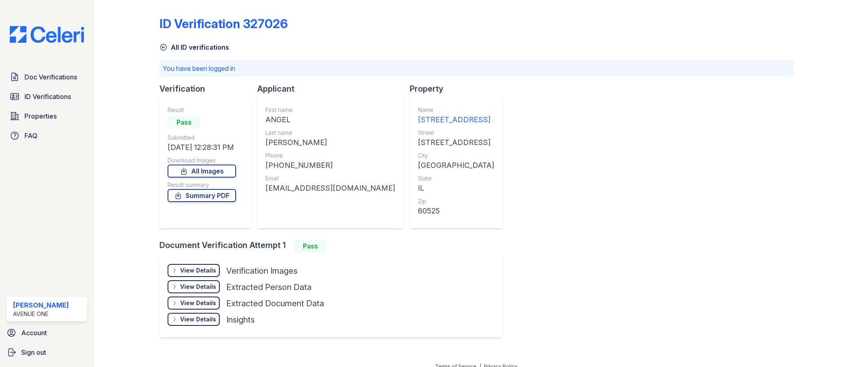 Image resolution: width=859 pixels, height=367 pixels. I want to click on div: Property, so click(459, 89).